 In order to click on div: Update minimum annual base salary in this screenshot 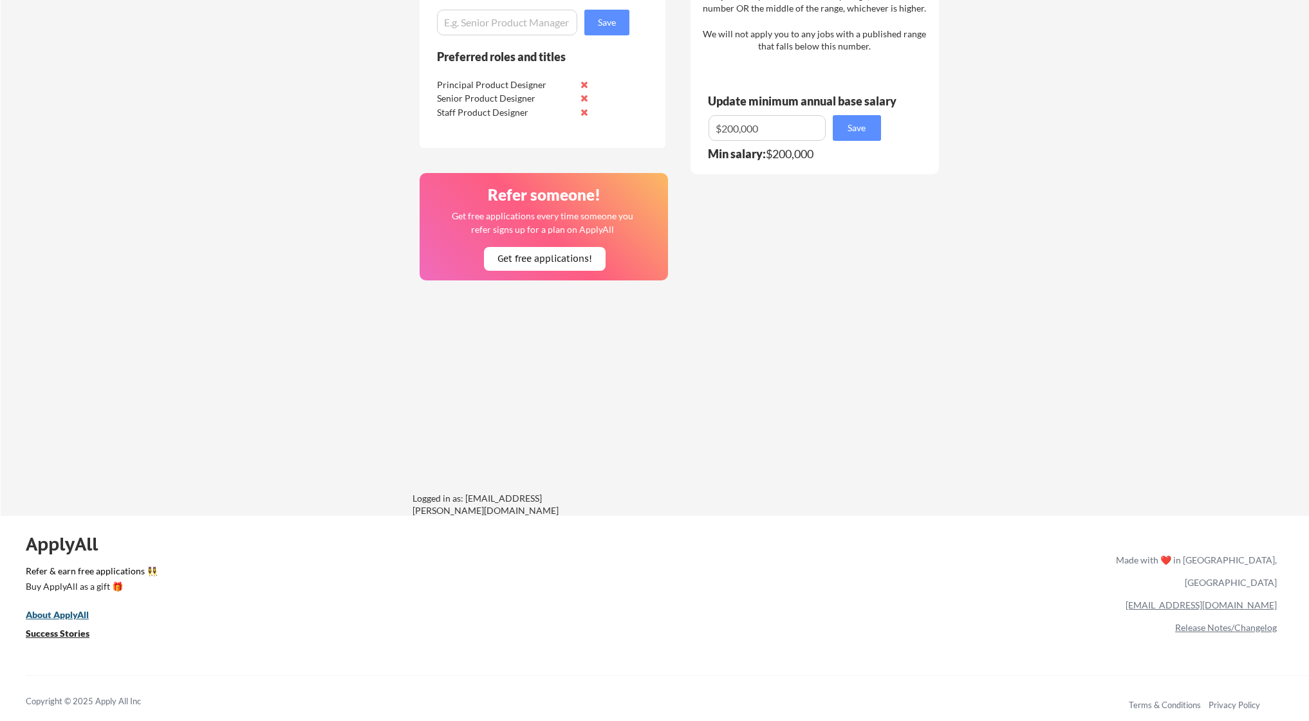, I will do `click(804, 101)`.